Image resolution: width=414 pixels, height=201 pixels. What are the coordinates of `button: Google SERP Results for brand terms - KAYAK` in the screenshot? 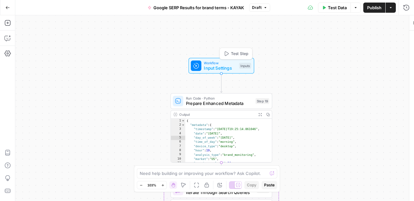 It's located at (196, 8).